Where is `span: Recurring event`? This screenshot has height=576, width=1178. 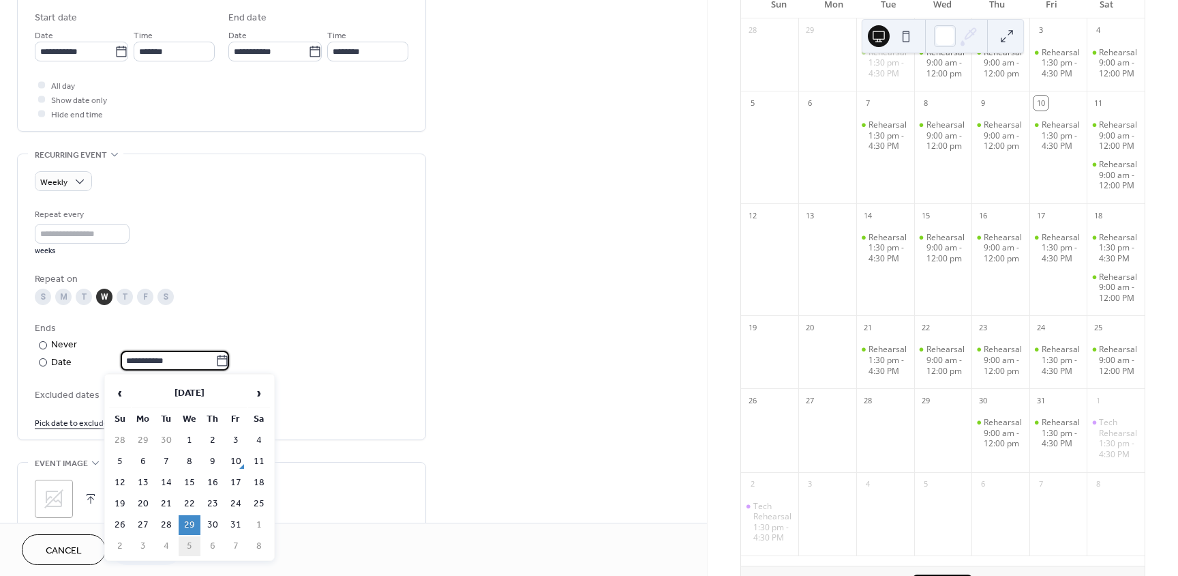 span: Recurring event is located at coordinates (71, 155).